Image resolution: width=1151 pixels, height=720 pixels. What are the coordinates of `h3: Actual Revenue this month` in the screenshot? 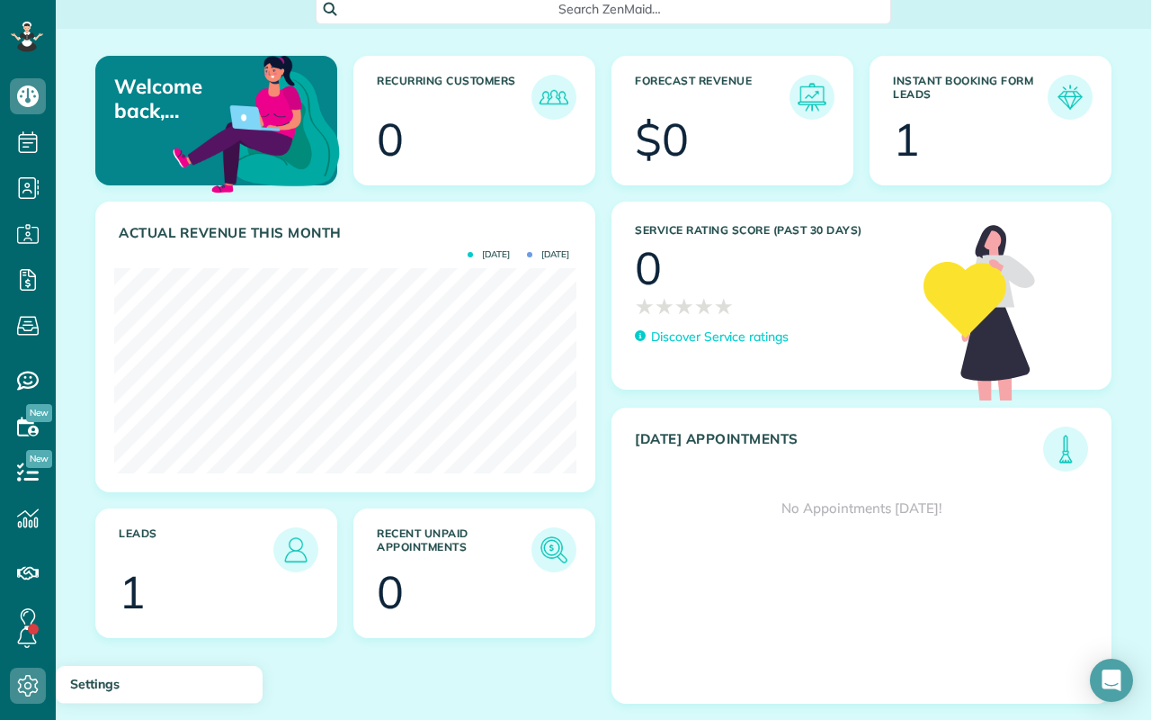 It's located at (347, 233).